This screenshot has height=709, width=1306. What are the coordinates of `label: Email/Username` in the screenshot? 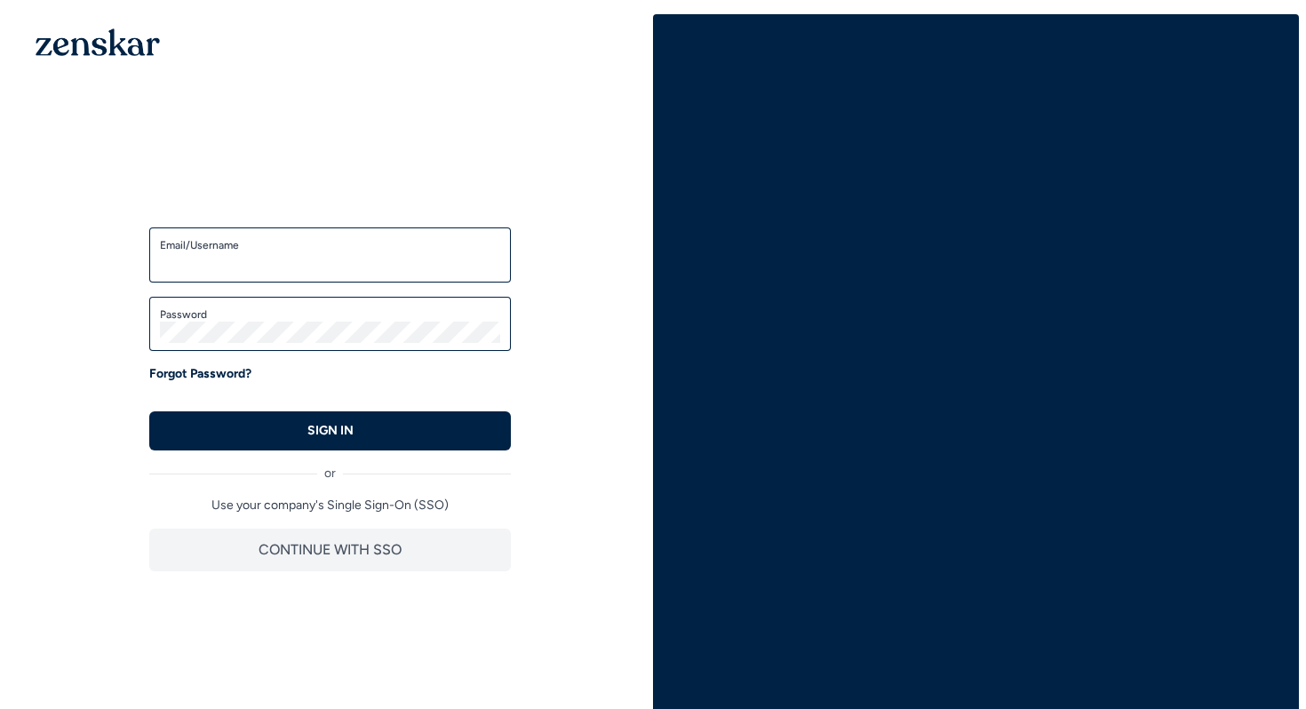 It's located at (330, 245).